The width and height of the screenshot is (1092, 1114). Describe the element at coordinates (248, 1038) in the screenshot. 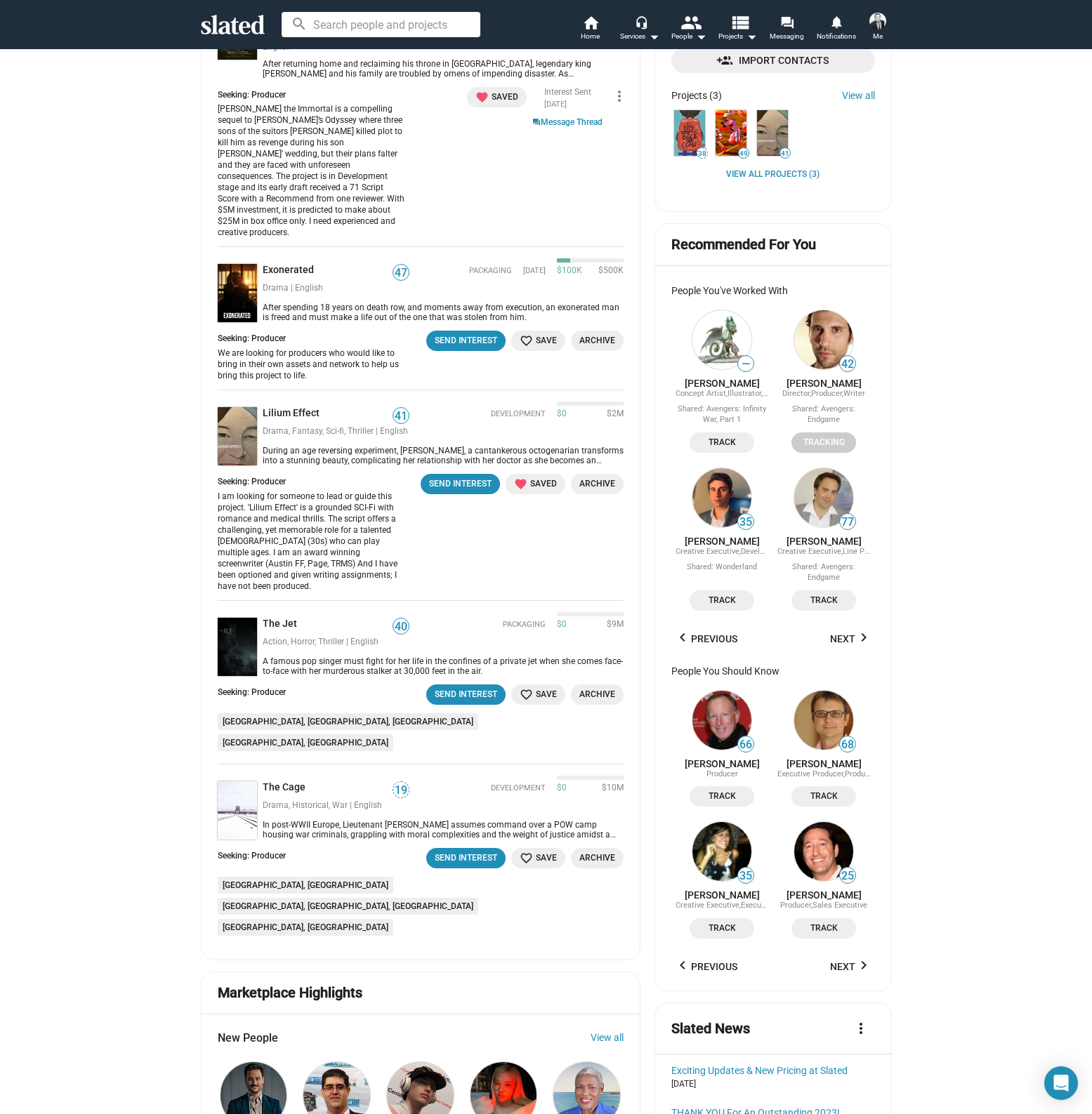

I see `span: New People` at that location.